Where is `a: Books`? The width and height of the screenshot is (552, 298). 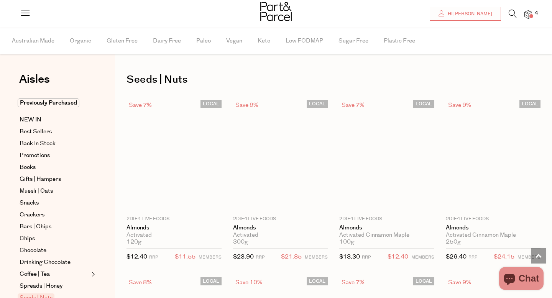 a: Books is located at coordinates (54, 167).